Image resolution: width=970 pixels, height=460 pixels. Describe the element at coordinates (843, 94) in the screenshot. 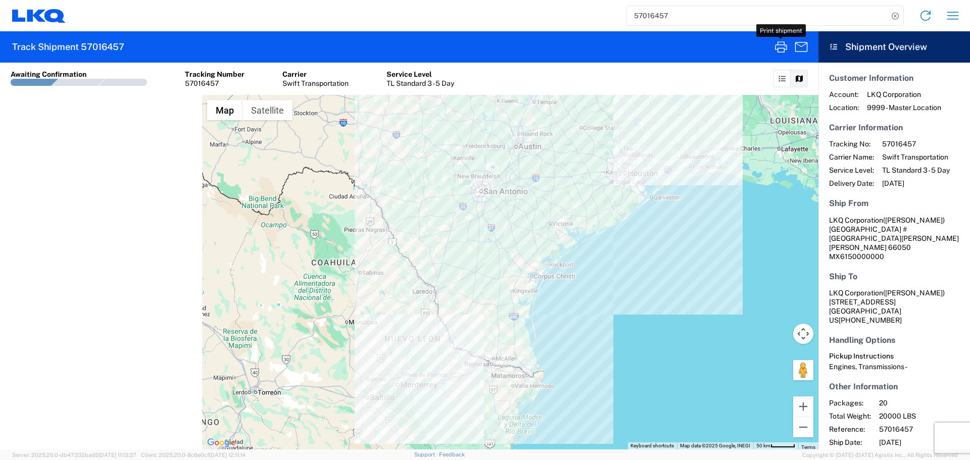

I see `span: Account:` at that location.